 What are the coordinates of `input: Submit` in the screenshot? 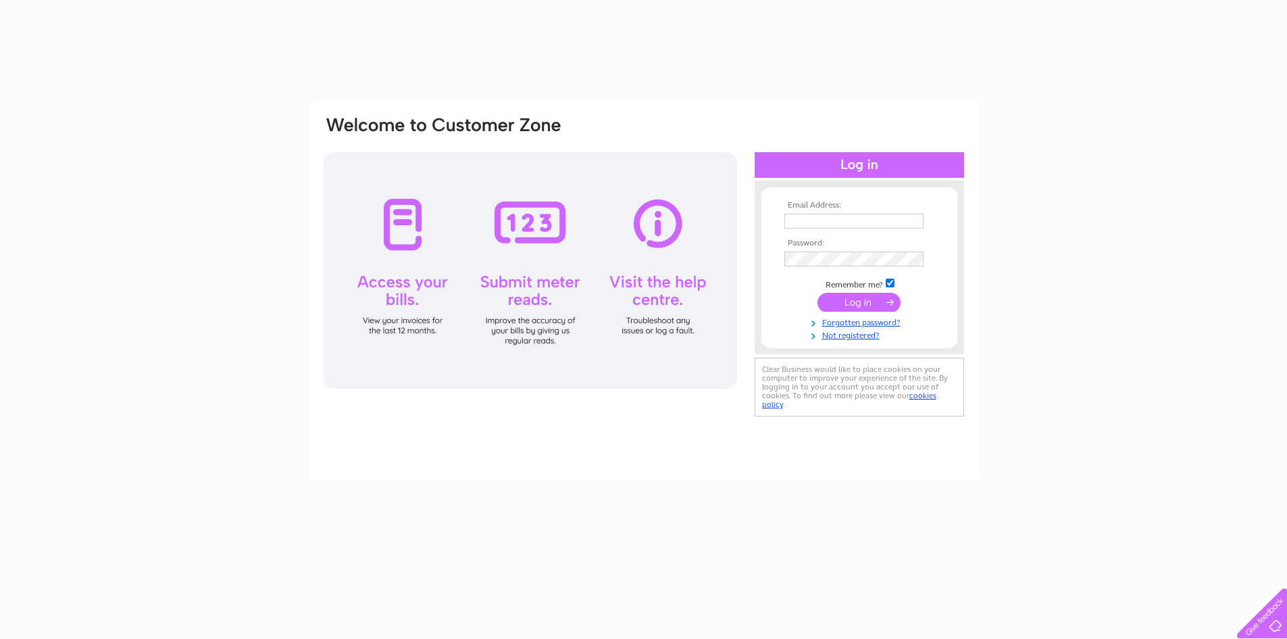 It's located at (859, 302).